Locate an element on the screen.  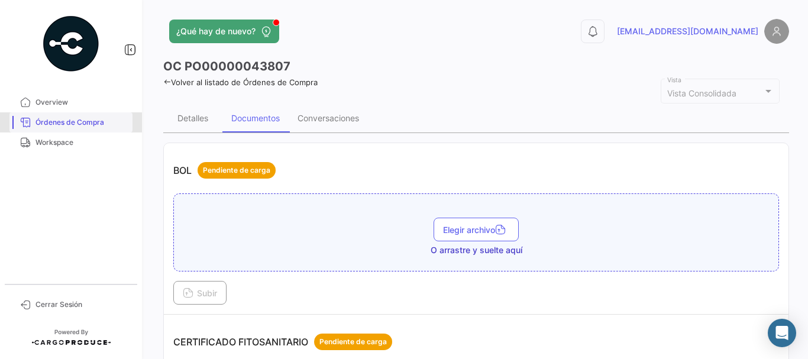
span: O arrastre y suelte aquí is located at coordinates (476, 250).